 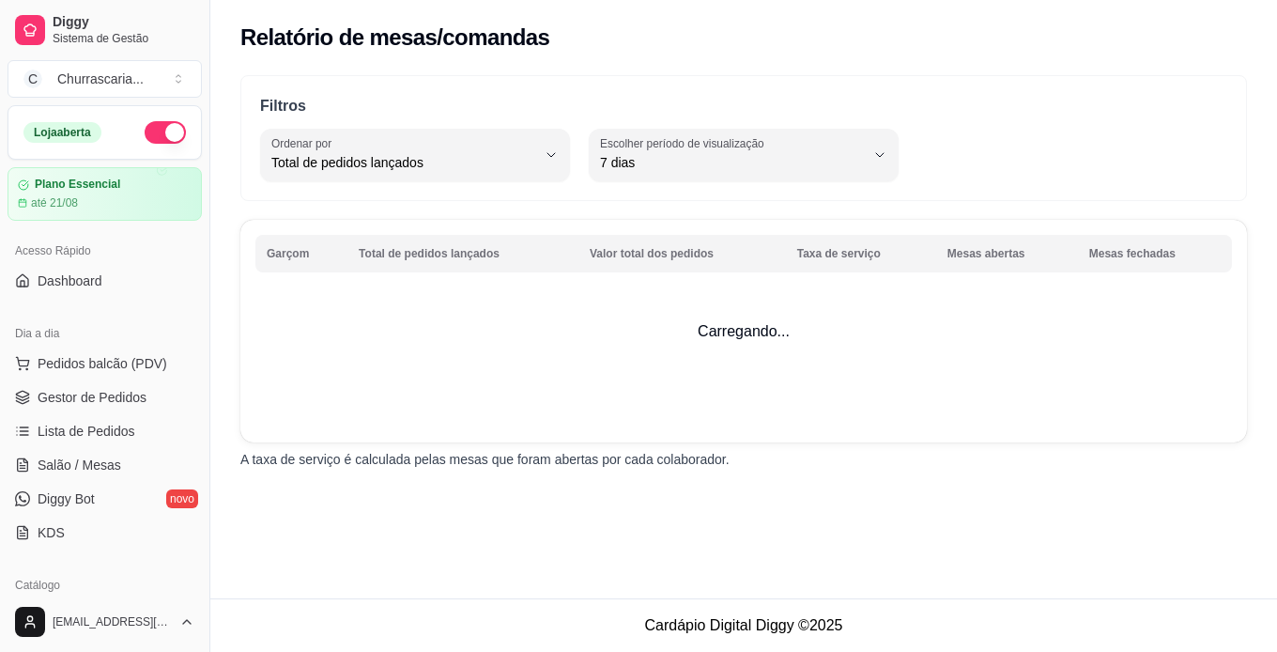 What do you see at coordinates (415, 155) in the screenshot?
I see `button: Ordenar porTotal de pedidos lançados` at bounding box center [415, 155].